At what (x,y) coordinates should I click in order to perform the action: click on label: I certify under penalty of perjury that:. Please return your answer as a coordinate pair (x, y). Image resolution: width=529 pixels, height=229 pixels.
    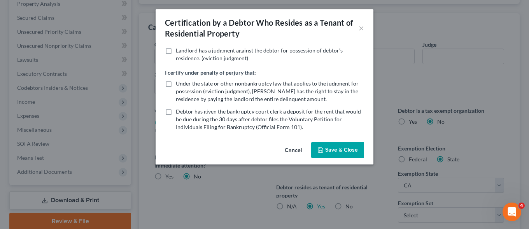
    Looking at the image, I should click on (210, 72).